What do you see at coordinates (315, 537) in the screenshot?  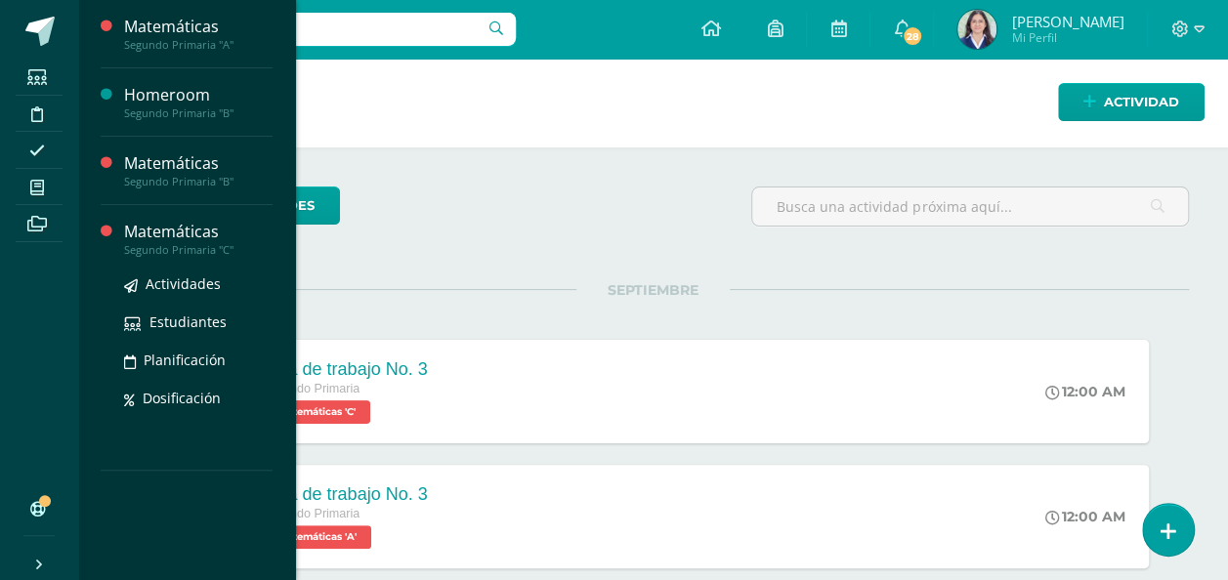 I see `span: Matemáticas 'A'` at bounding box center [315, 537].